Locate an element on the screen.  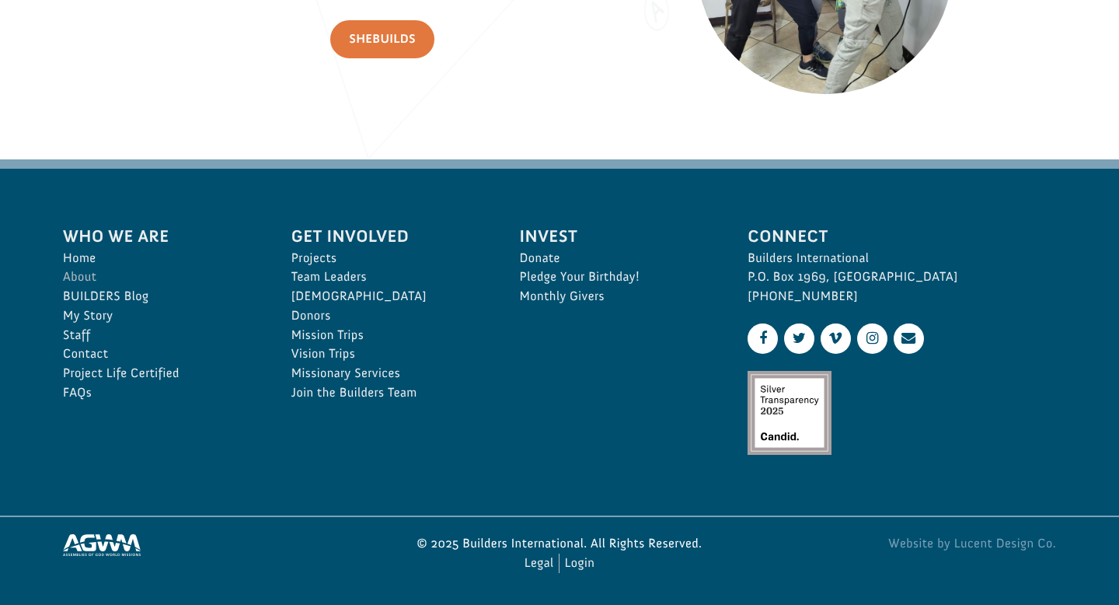
a: Facebook is located at coordinates (762, 338).